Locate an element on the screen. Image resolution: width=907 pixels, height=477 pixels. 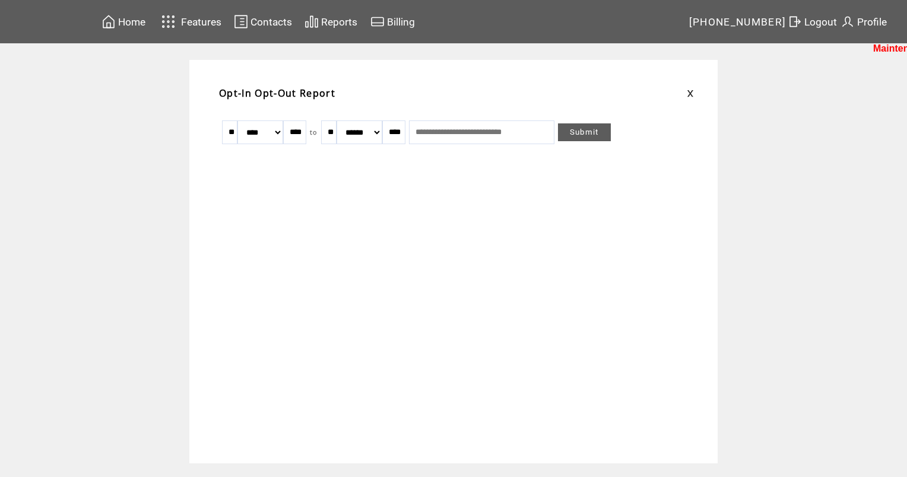
img: contacts.svg is located at coordinates (241, 21).